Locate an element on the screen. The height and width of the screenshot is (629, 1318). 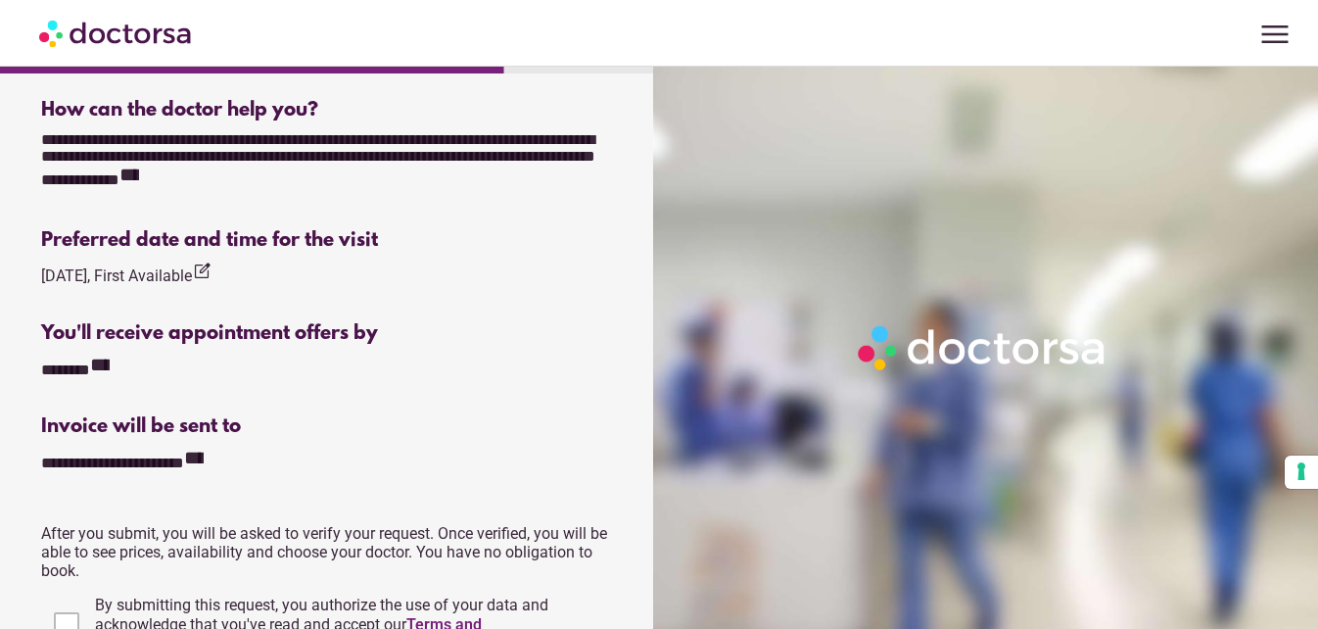
img: Logo-Doctorsa-trans-White-partial-flat.png is located at coordinates (982, 348).